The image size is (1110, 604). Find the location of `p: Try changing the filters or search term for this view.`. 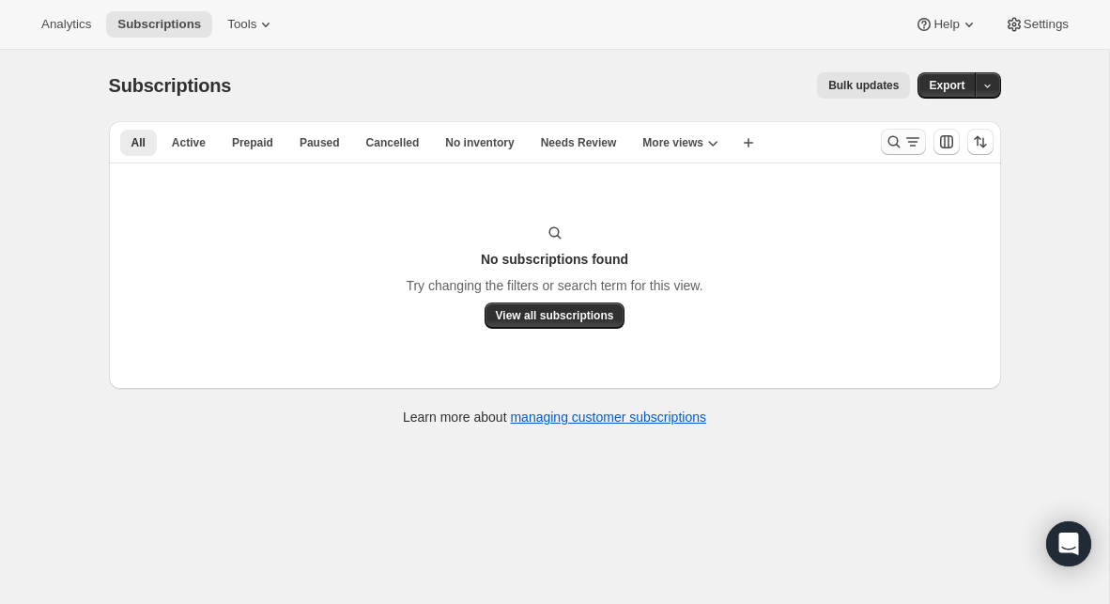

p: Try changing the filters or search term for this view. is located at coordinates (554, 285).